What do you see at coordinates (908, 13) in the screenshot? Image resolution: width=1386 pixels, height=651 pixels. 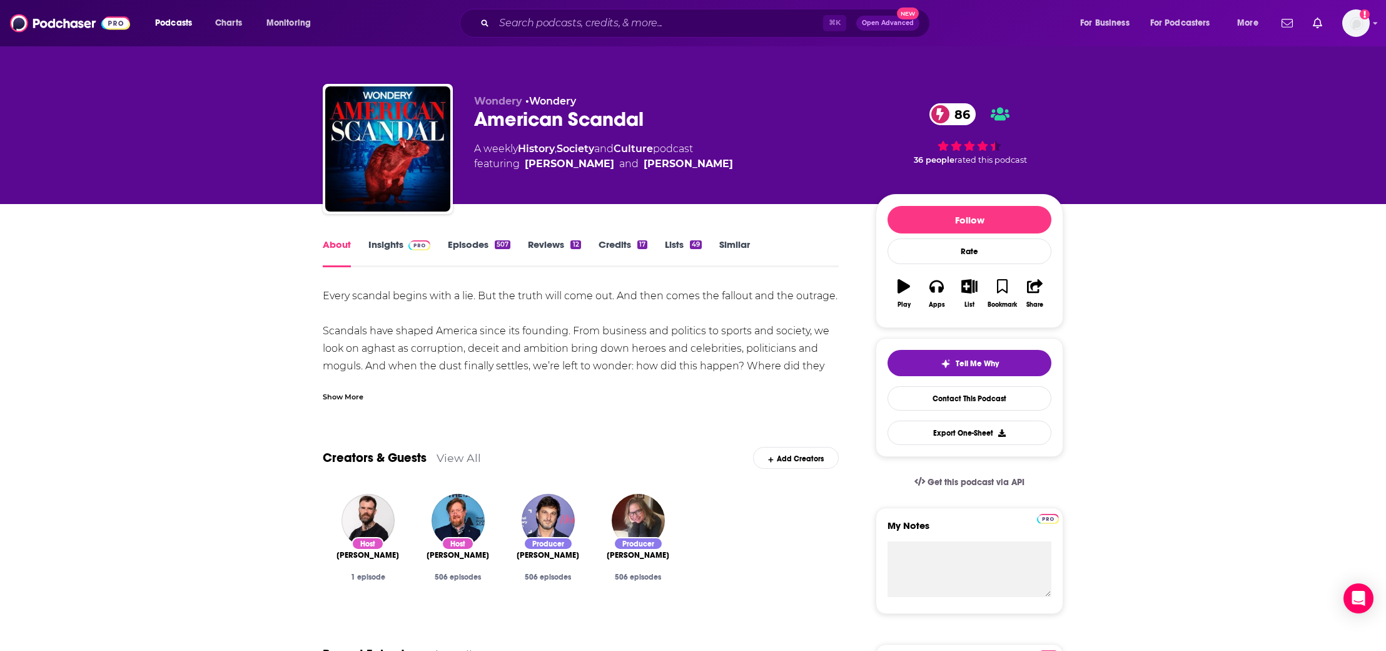 I see `span: New` at bounding box center [908, 13].